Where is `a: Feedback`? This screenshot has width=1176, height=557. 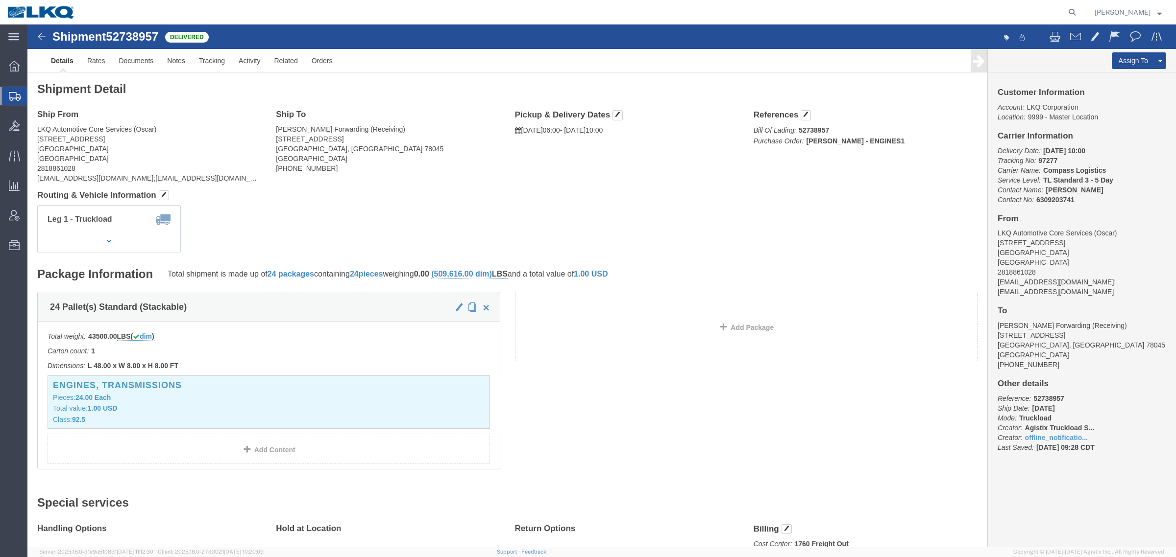
a: Feedback is located at coordinates (533, 552).